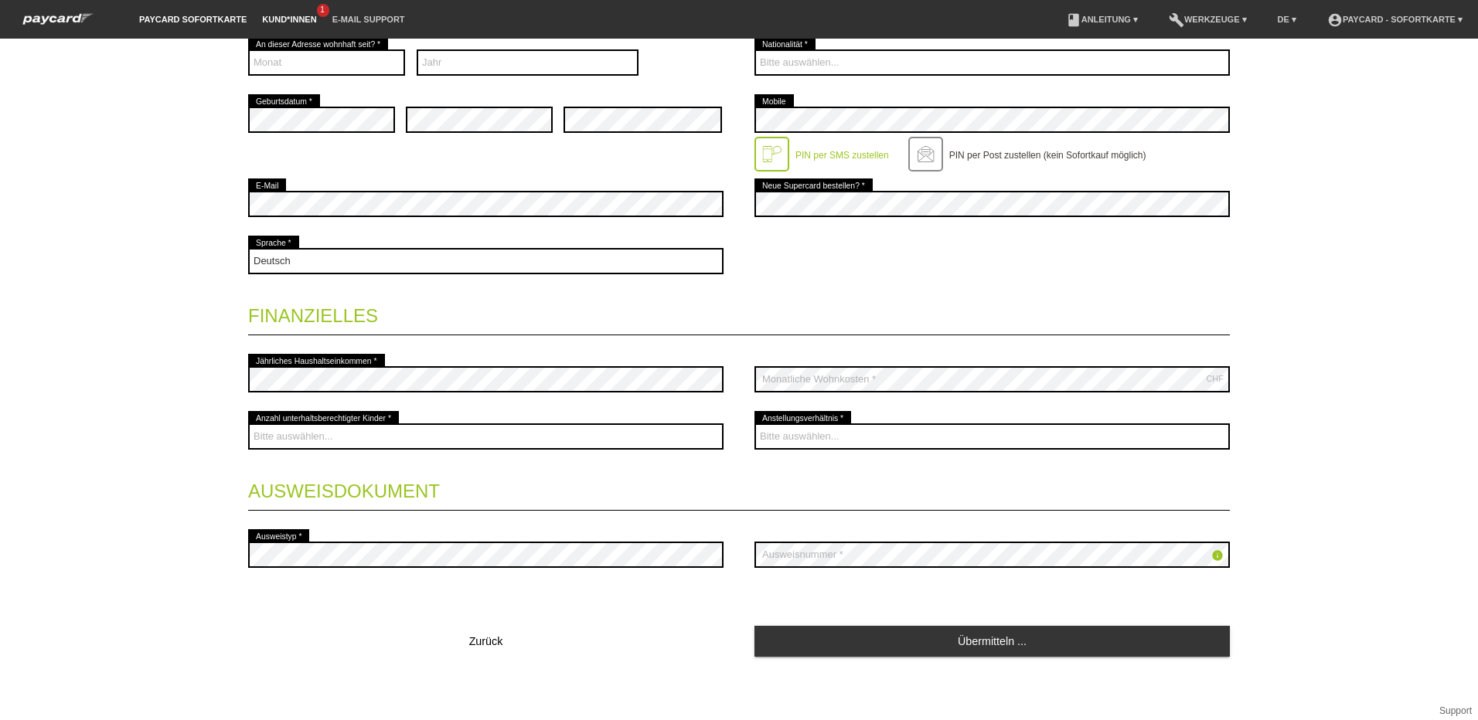  I want to click on span: Zurück, so click(486, 642).